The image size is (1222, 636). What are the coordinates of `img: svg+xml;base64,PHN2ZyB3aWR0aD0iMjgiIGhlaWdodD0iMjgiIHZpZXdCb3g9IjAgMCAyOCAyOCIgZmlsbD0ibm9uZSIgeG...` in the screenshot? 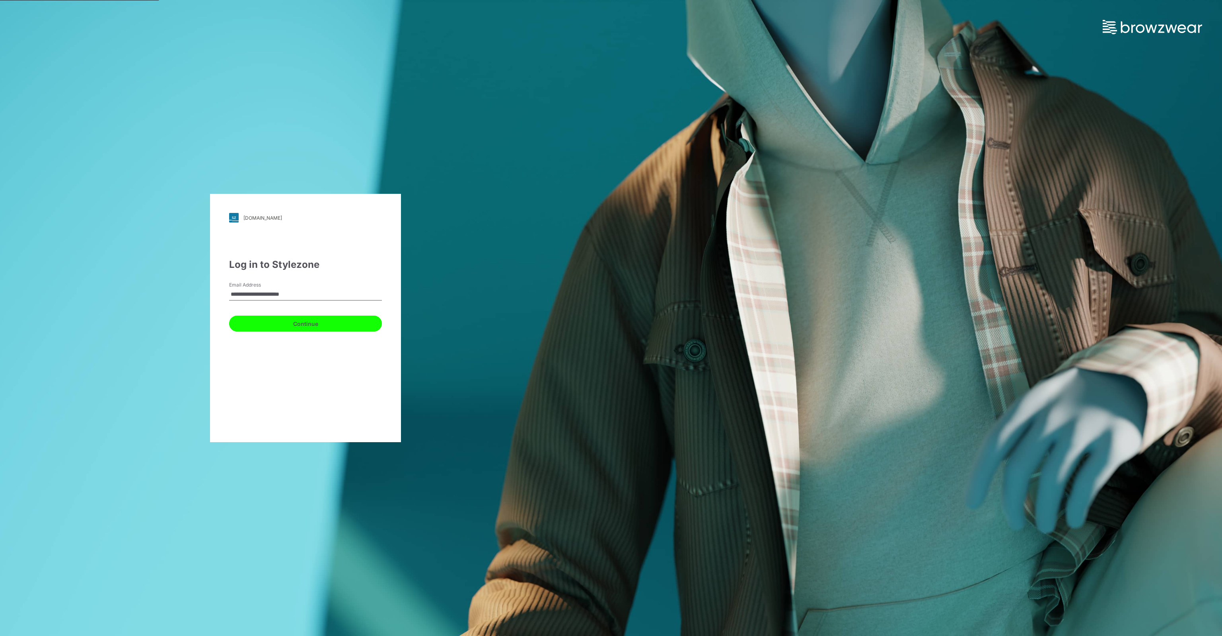 It's located at (234, 218).